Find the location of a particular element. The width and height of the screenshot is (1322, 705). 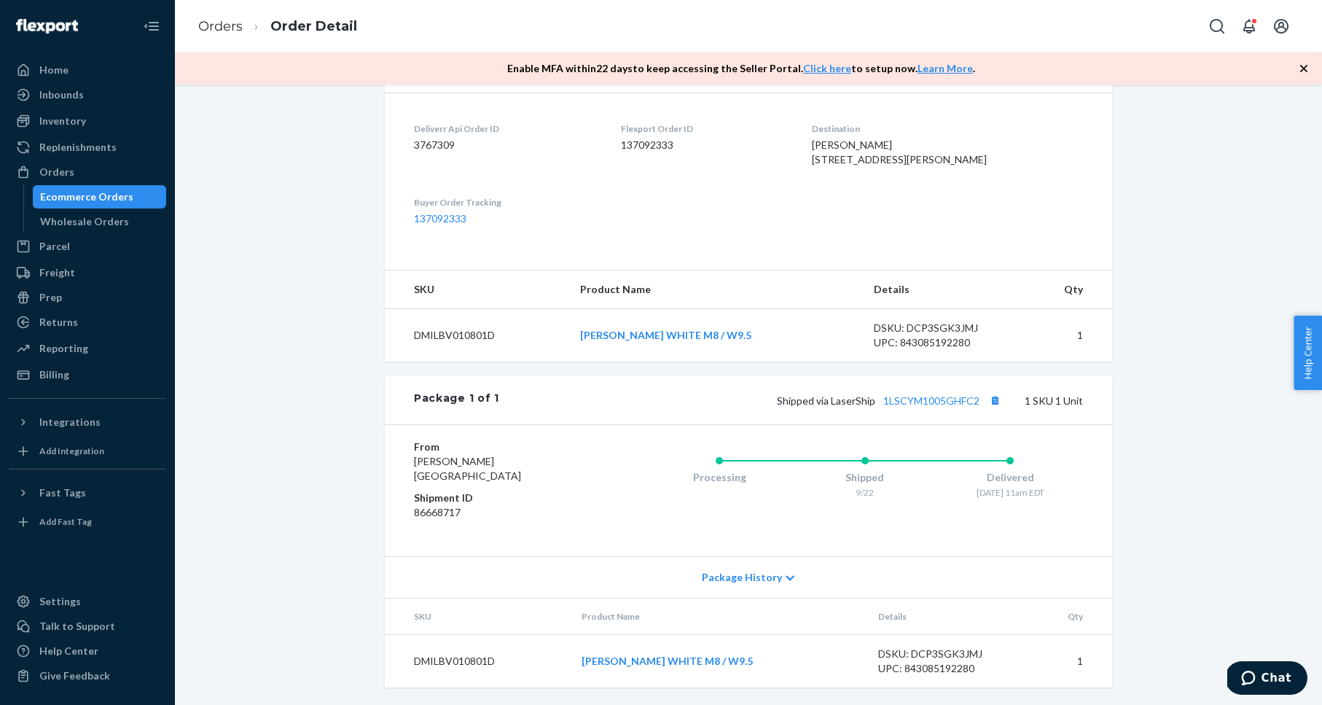

a: Help Center is located at coordinates (87, 651).